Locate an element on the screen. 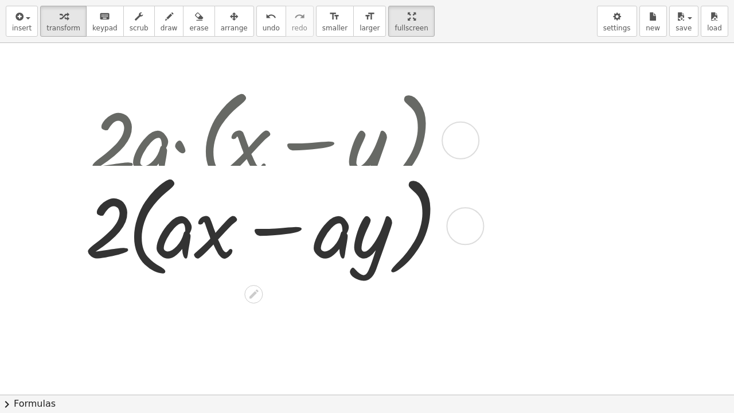 The image size is (734, 413). button: insert is located at coordinates (22, 21).